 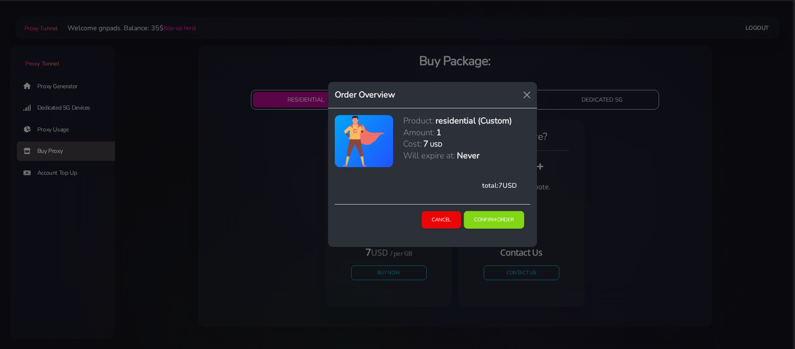 I want to click on h5: Will expire at:, so click(x=429, y=155).